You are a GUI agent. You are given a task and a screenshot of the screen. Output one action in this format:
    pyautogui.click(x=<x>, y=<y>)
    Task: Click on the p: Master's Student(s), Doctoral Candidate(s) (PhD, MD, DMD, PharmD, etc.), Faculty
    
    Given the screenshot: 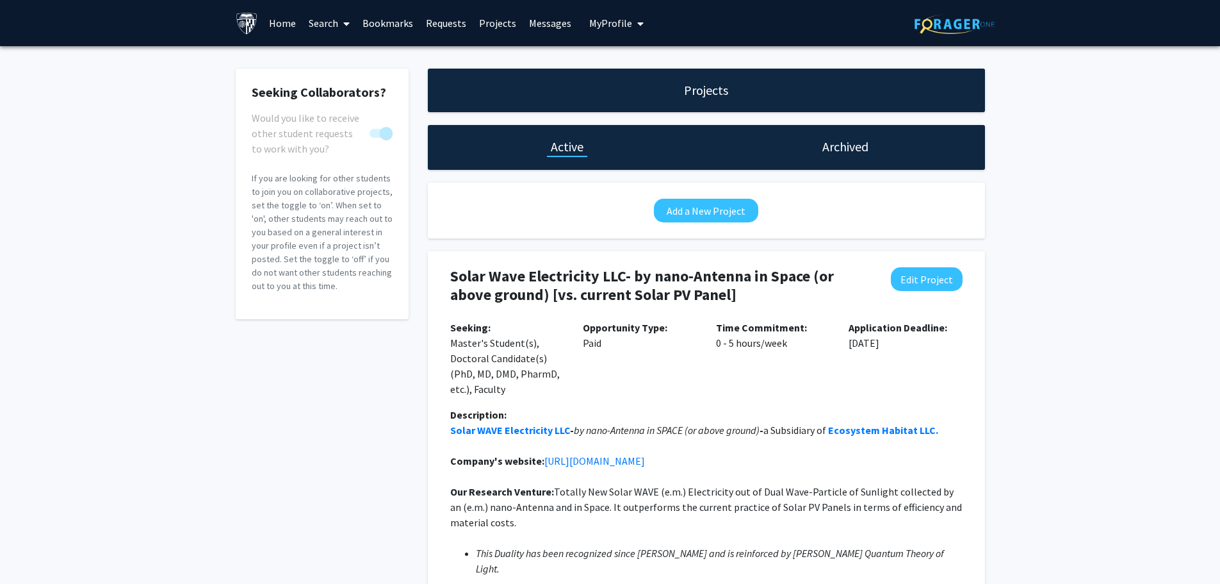 What is the action you would take?
    pyautogui.click(x=507, y=358)
    